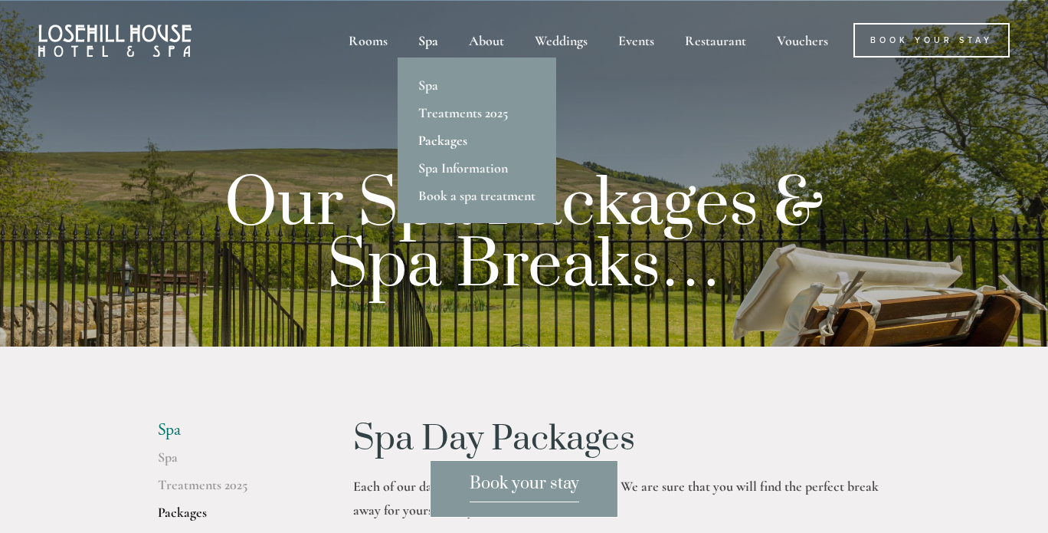 The image size is (1048, 533). Describe the element at coordinates (477, 168) in the screenshot. I see `a: Spa Information` at that location.